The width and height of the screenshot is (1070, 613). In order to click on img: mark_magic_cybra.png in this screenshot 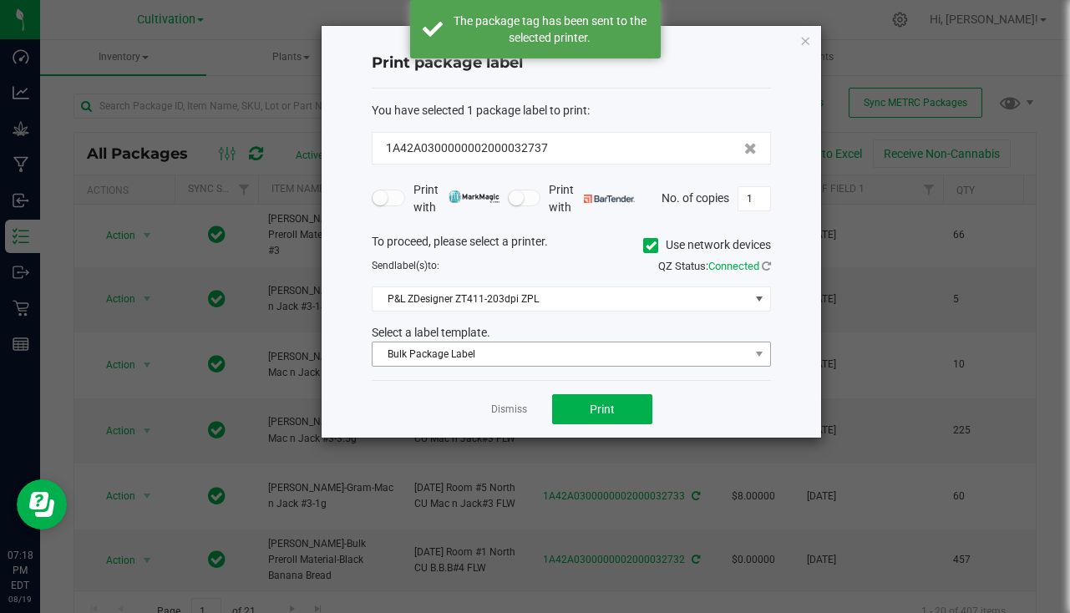, I will do `click(473, 196)`.